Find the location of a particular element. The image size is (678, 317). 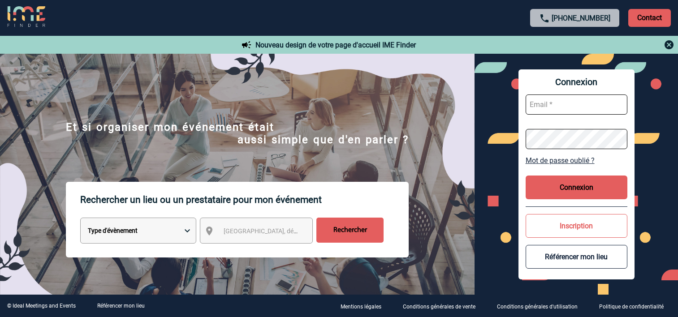

a: Référencer mon lieu is located at coordinates (121, 306).